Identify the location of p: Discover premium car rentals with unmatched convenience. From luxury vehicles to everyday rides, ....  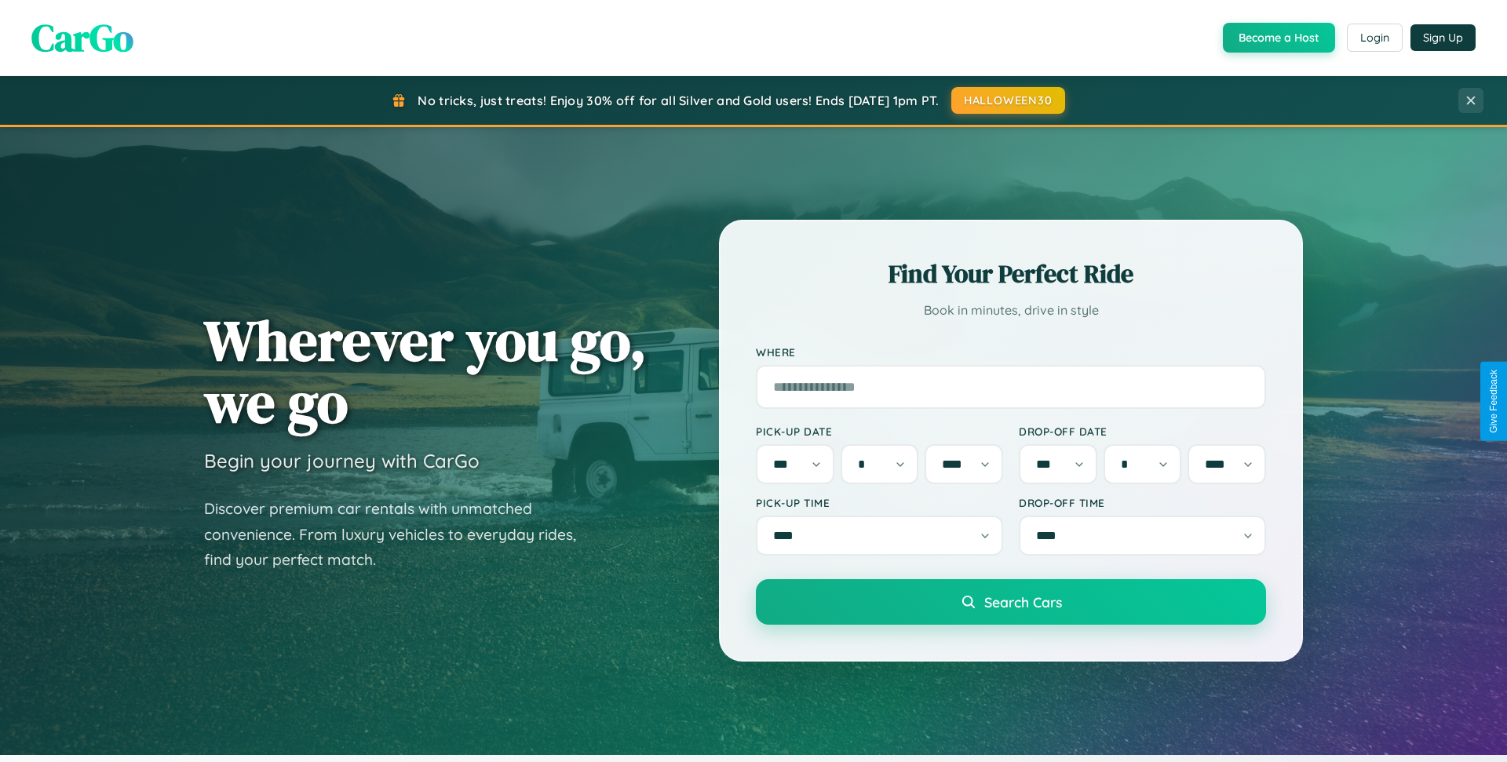
(400, 535).